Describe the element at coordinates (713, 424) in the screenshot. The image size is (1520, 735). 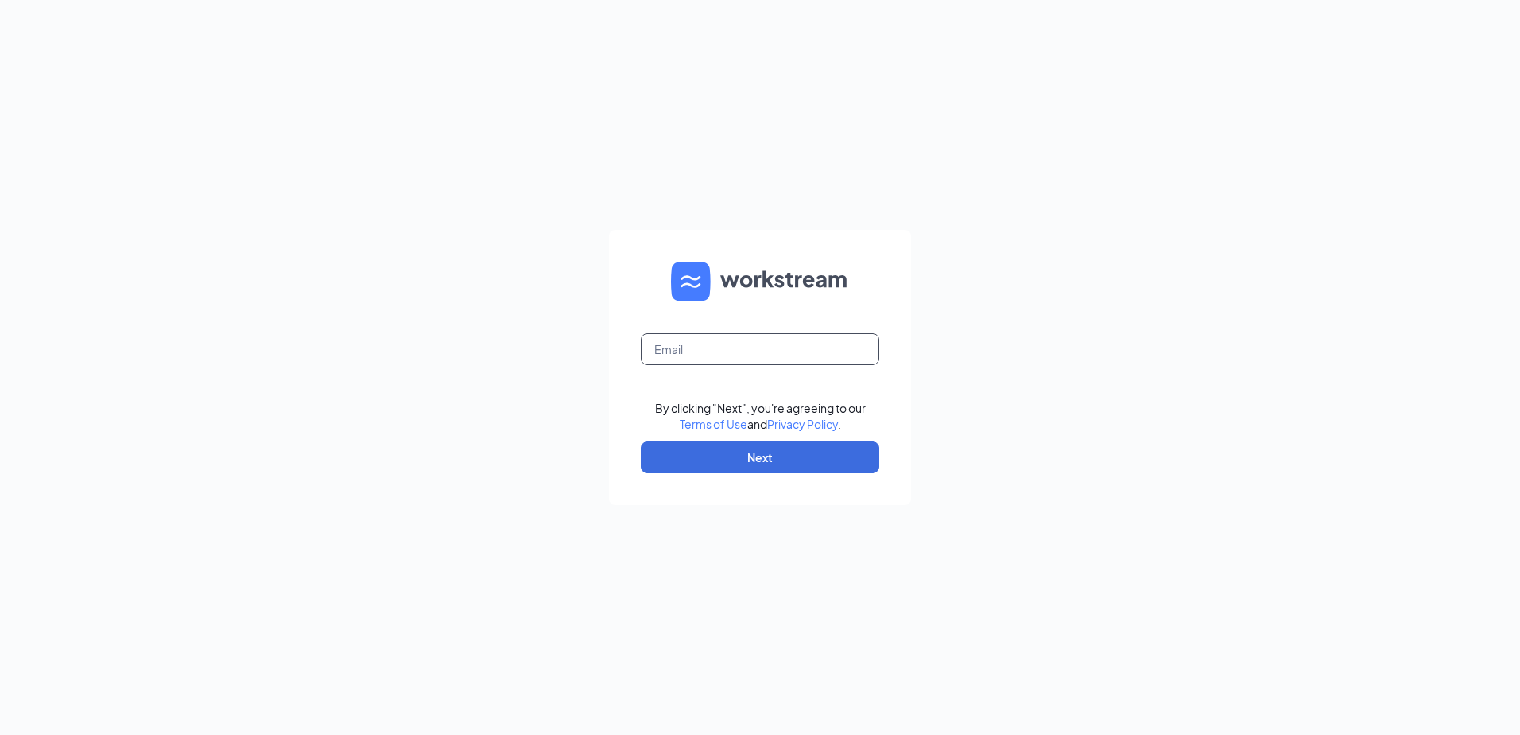
I see `a: Terms of Use` at that location.